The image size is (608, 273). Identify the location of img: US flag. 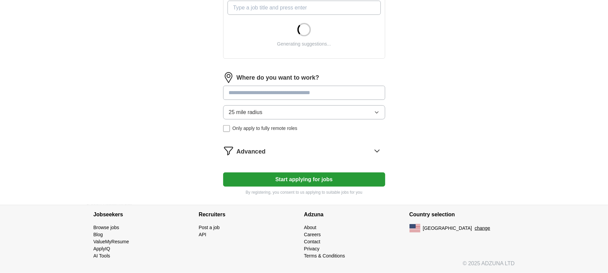
(415, 228).